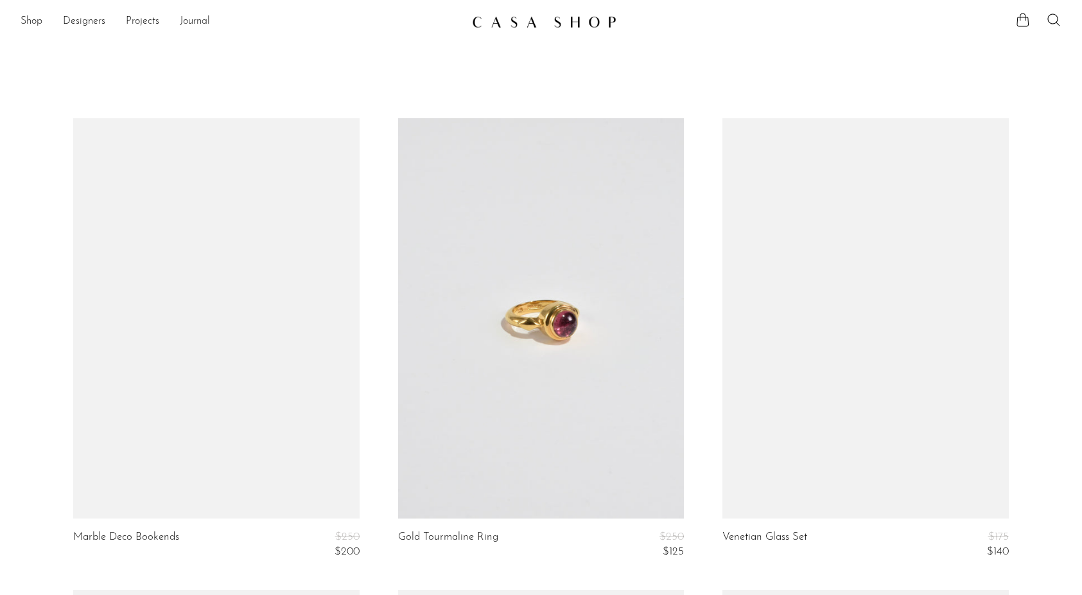 The image size is (1082, 595). What do you see at coordinates (765, 544) in the screenshot?
I see `a: Venetian Glass Set` at bounding box center [765, 544].